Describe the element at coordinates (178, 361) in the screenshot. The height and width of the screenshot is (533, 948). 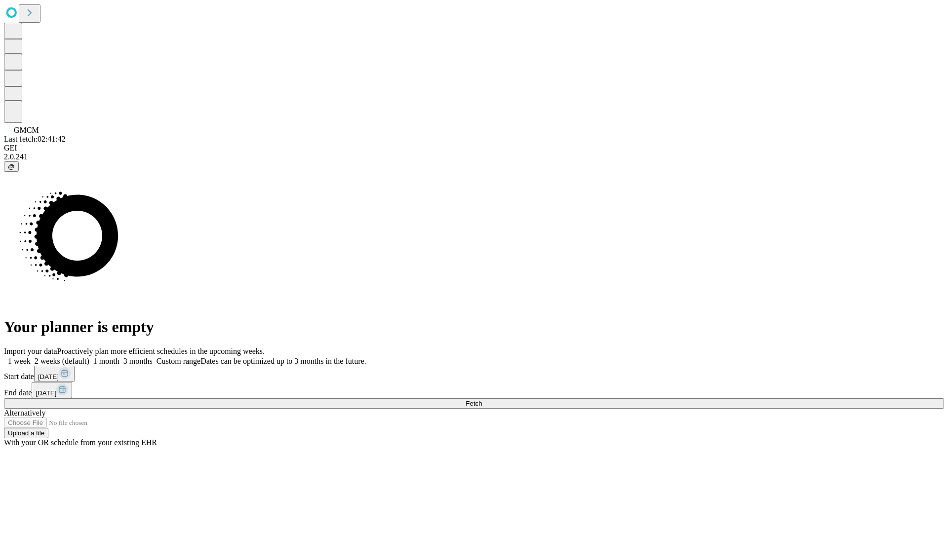
I see `span: Custom range` at that location.